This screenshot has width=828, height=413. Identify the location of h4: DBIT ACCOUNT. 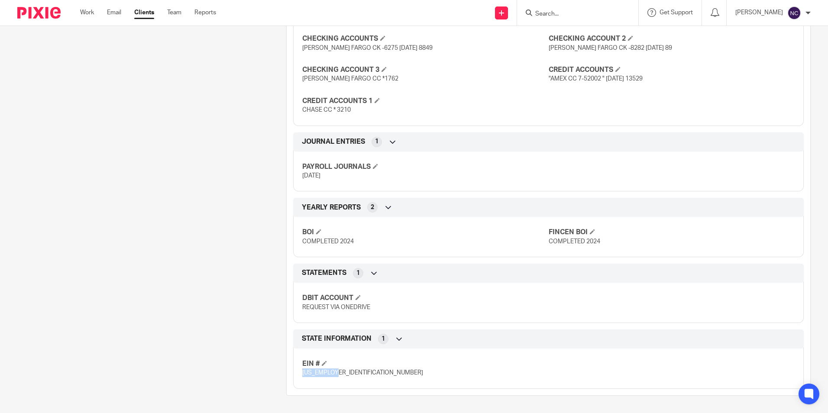
(425, 298).